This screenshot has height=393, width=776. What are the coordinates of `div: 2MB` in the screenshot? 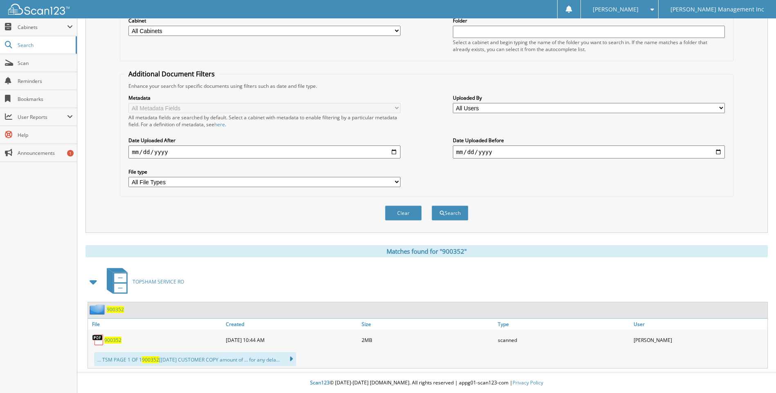 It's located at (427, 340).